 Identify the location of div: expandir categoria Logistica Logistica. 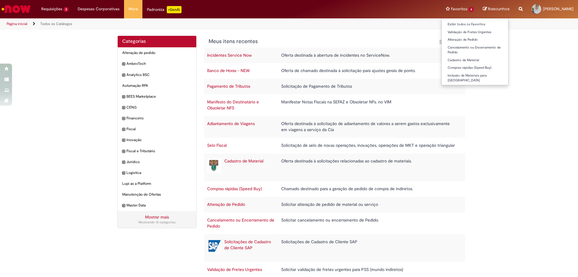
(157, 173).